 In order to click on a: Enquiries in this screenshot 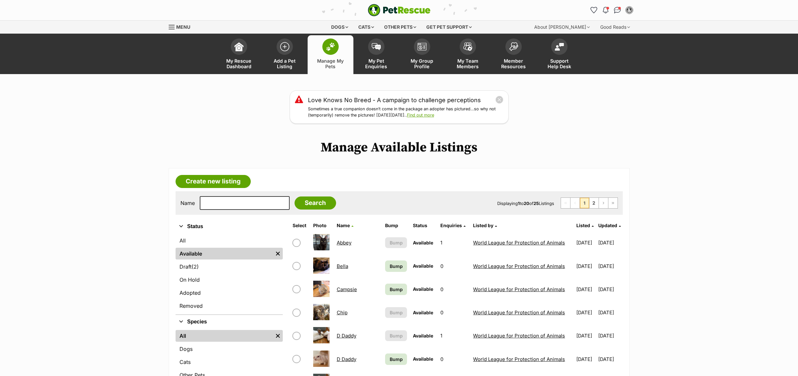, I will do `click(453, 225)`.